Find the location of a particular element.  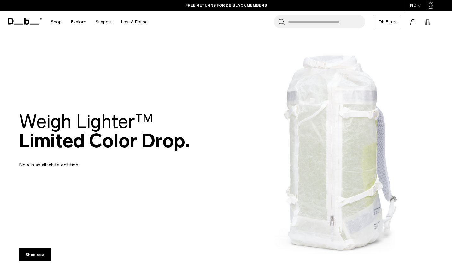

a: Support is located at coordinates (103, 22).